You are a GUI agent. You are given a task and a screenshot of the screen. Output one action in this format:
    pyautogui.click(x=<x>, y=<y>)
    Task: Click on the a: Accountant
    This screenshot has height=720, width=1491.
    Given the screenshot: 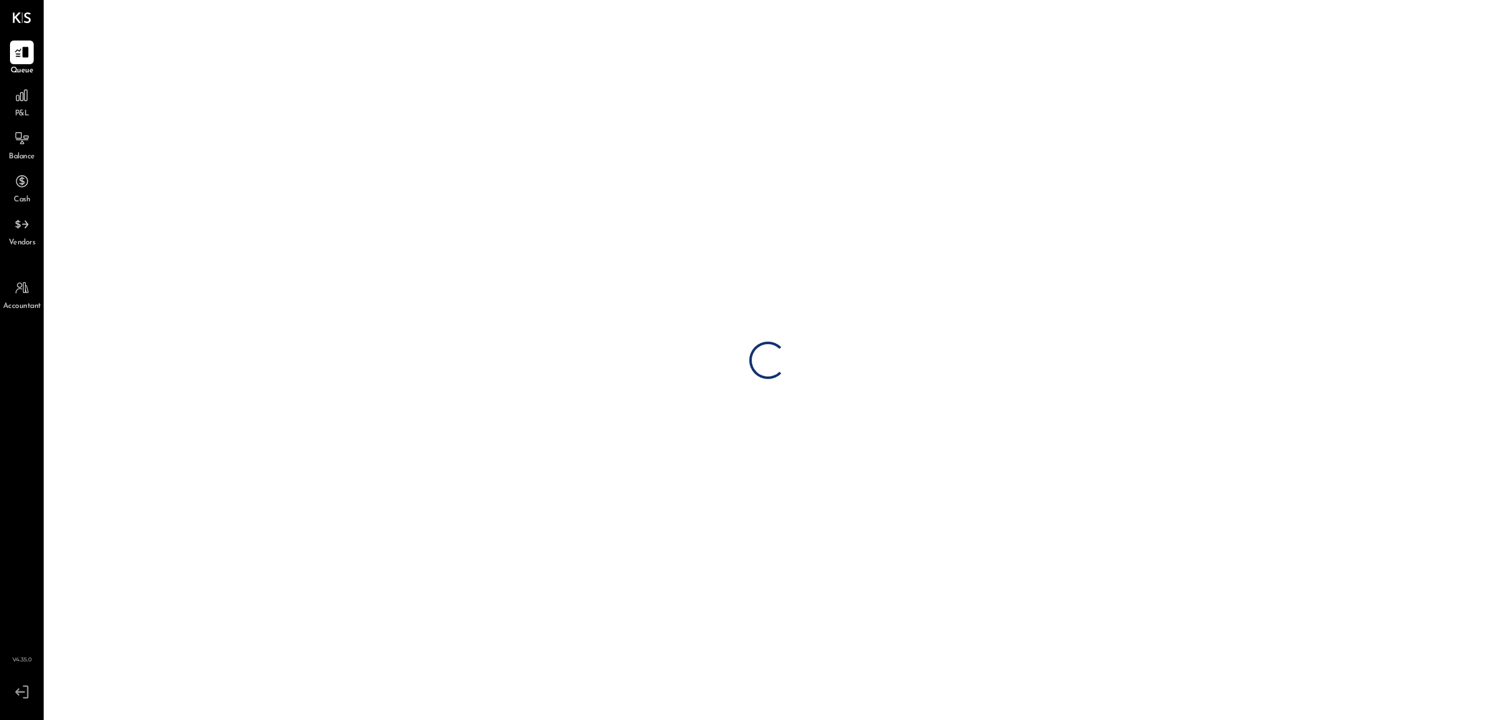 What is the action you would take?
    pyautogui.click(x=22, y=294)
    